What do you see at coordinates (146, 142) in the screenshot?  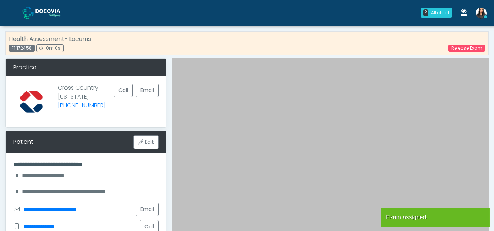 I see `a: Edit` at bounding box center [146, 142].